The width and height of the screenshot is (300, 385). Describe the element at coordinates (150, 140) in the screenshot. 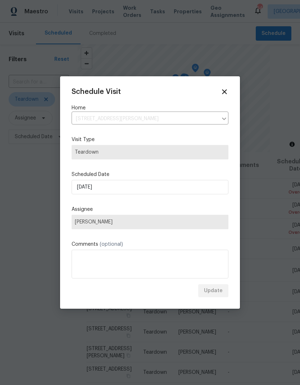

I see `label: Visit Type` at that location.